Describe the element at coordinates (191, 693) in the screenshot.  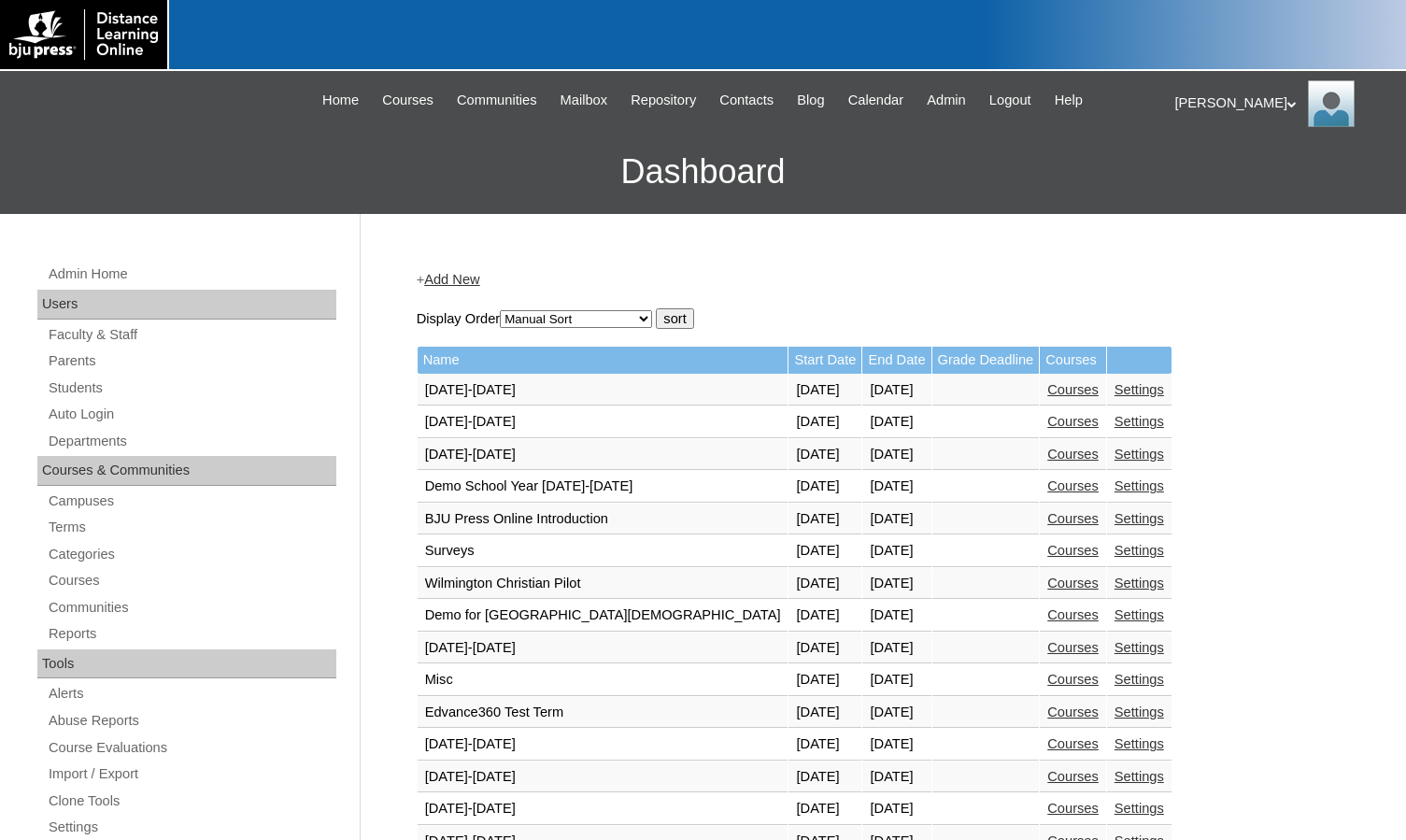
I see `a: Alerts` at that location.